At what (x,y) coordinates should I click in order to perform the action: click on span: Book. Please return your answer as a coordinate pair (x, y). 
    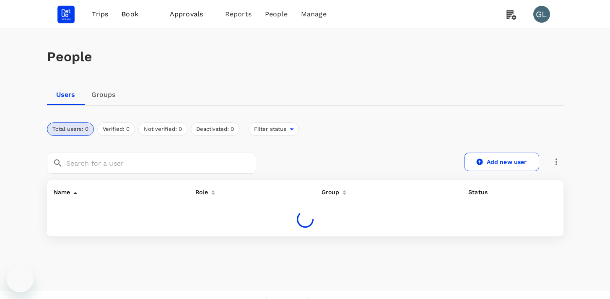
    Looking at the image, I should click on (130, 14).